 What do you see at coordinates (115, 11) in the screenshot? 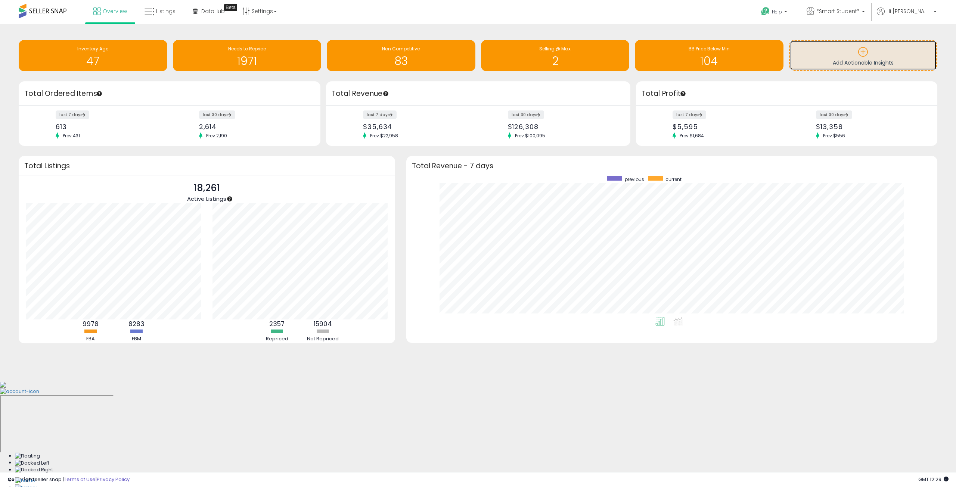
I see `span: Overview` at bounding box center [115, 11].